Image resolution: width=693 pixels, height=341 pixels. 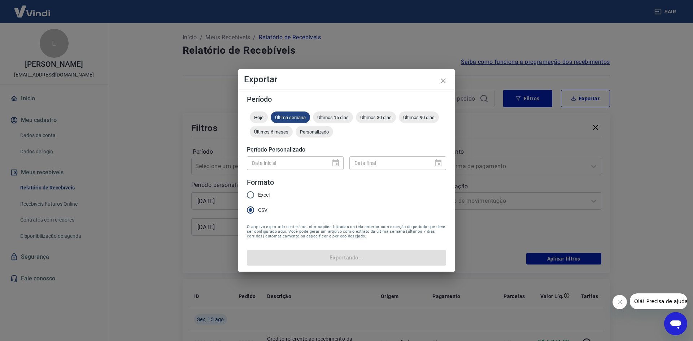 What do you see at coordinates (333, 117) in the screenshot?
I see `div: Últimos 15 dias` at bounding box center [333, 117].